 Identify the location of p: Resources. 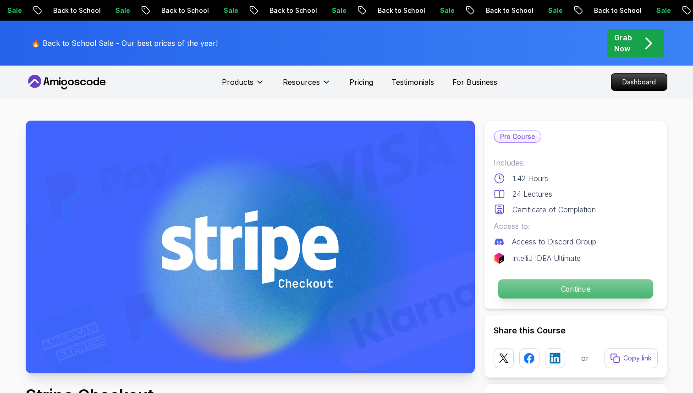
(301, 82).